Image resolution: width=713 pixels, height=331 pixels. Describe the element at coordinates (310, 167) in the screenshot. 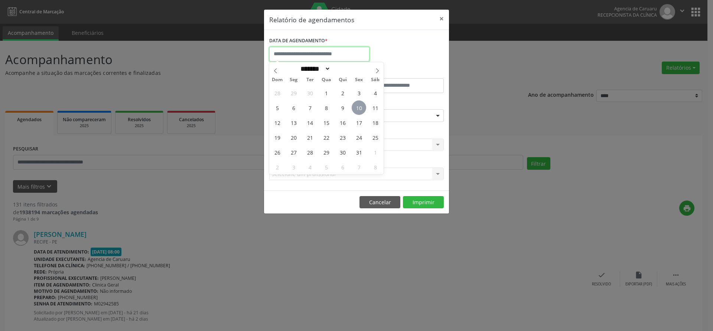

I see `span: Novembro 4, 2025` at that location.